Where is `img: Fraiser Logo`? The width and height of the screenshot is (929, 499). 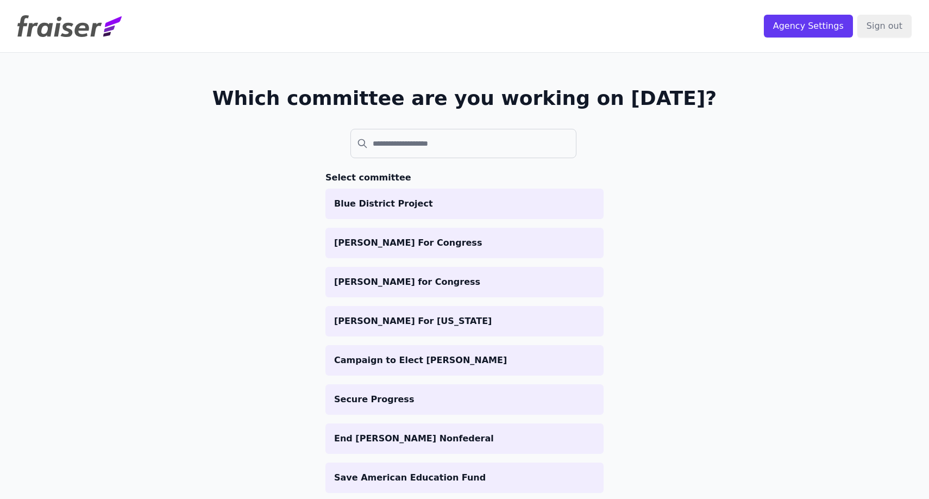 img: Fraiser Logo is located at coordinates (70, 26).